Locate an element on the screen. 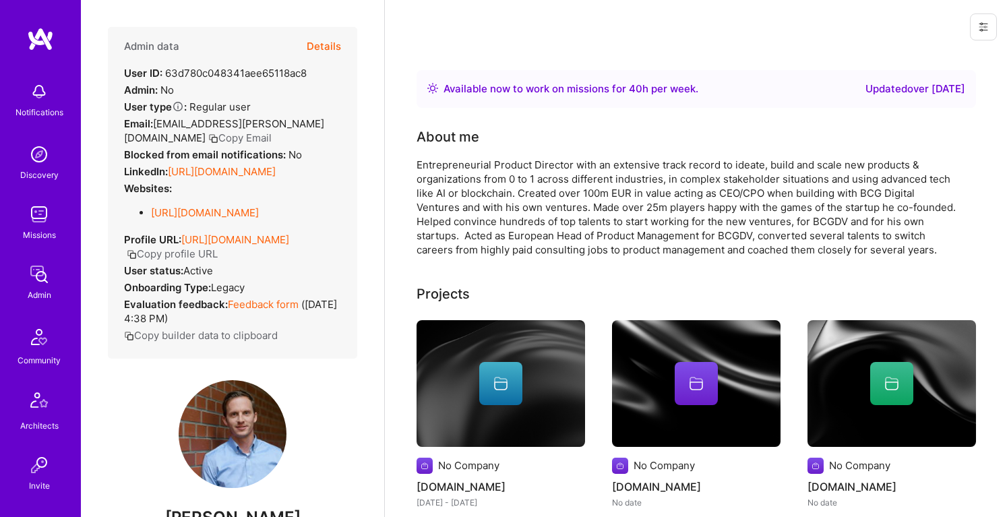 The height and width of the screenshot is (517, 1007). span: 40 is located at coordinates (636, 88).